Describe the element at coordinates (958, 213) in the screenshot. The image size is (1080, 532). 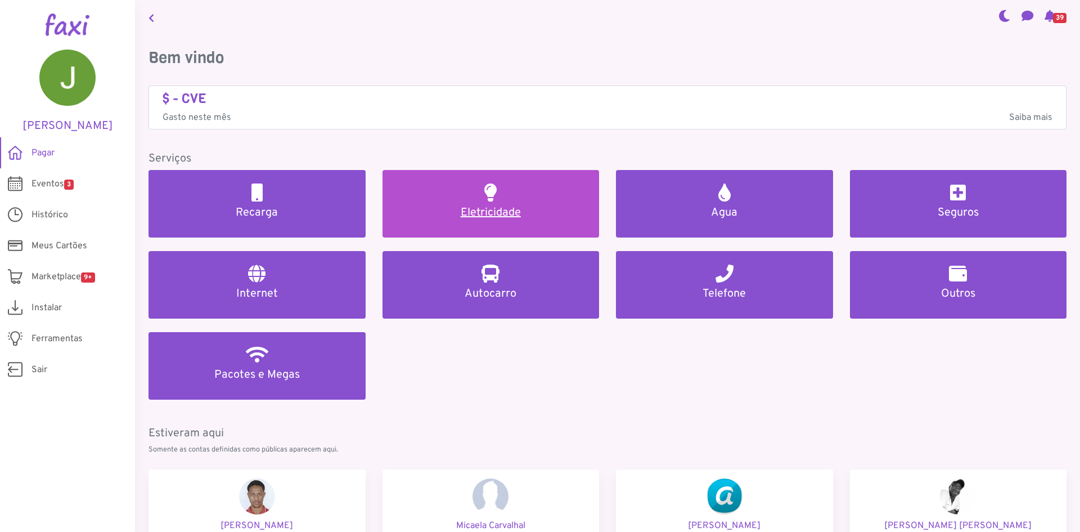
I see `h5: Seguros` at that location.